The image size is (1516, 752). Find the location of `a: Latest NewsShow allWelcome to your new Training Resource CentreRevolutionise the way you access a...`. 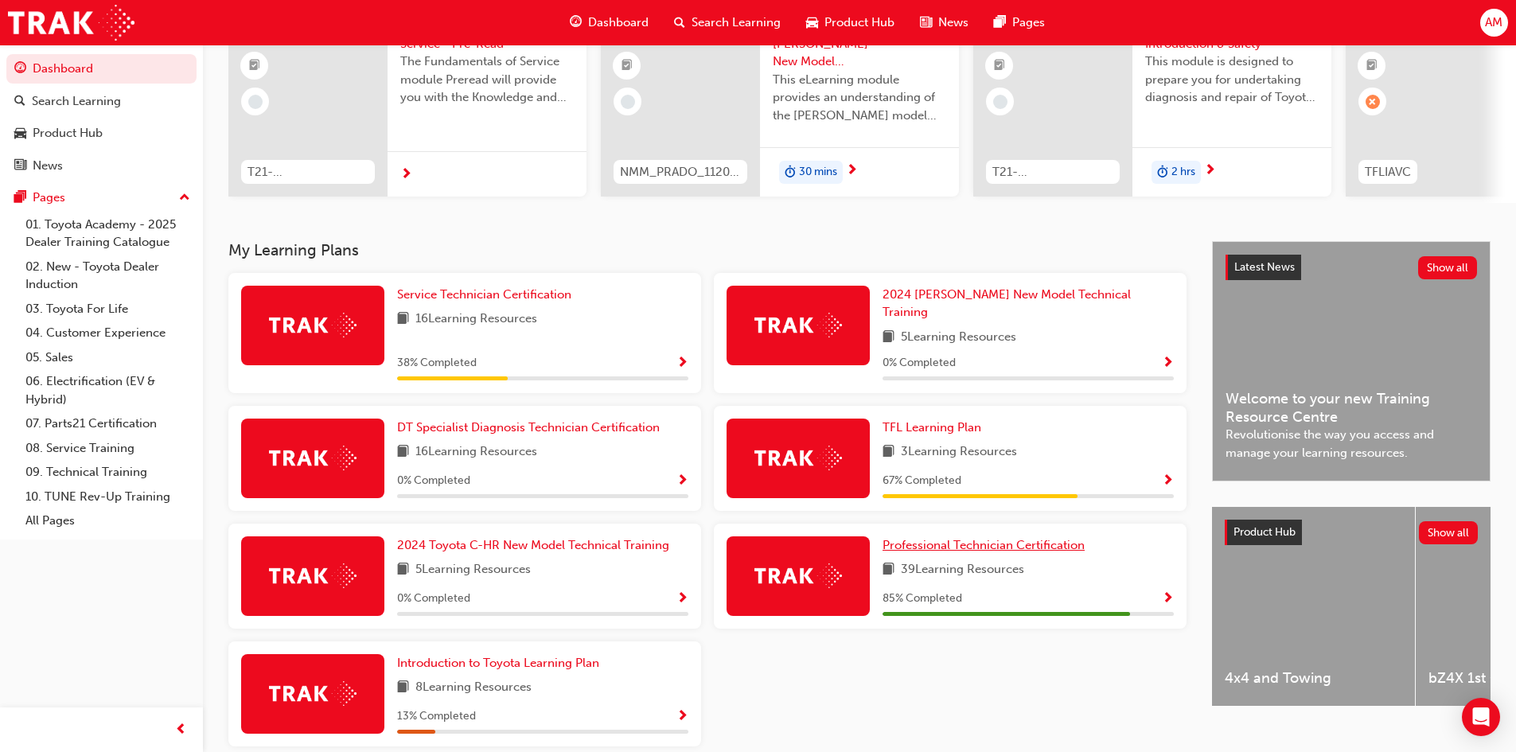

a: Latest NewsShow allWelcome to your new Training Resource CentreRevolutionise the way you access a... is located at coordinates (1351, 361).